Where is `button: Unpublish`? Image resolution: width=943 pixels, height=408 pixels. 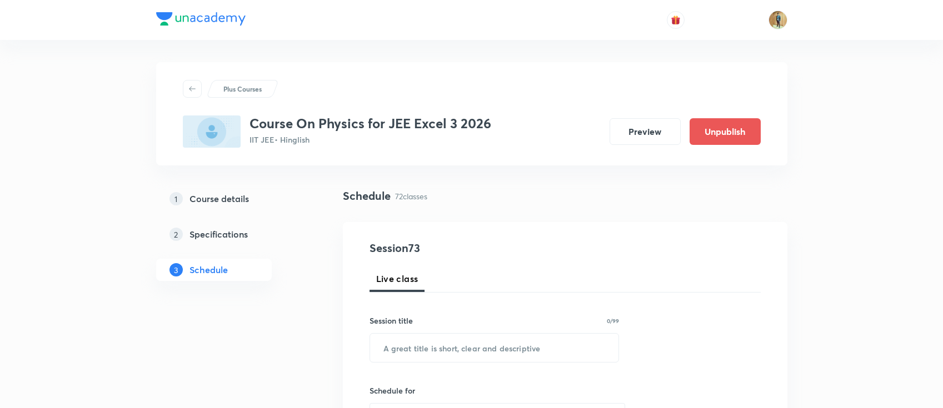 button: Unpublish is located at coordinates (725, 132).